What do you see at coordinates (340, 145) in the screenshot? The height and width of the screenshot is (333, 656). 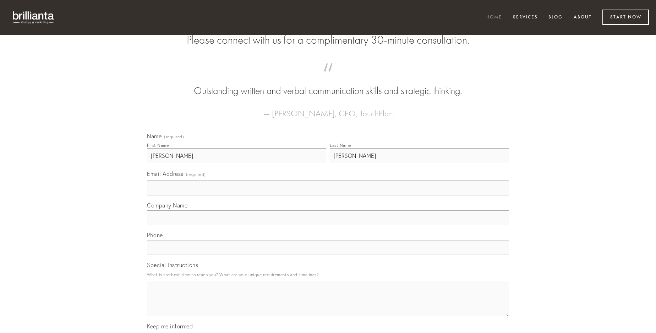 I see `div: Last Name` at bounding box center [340, 145].